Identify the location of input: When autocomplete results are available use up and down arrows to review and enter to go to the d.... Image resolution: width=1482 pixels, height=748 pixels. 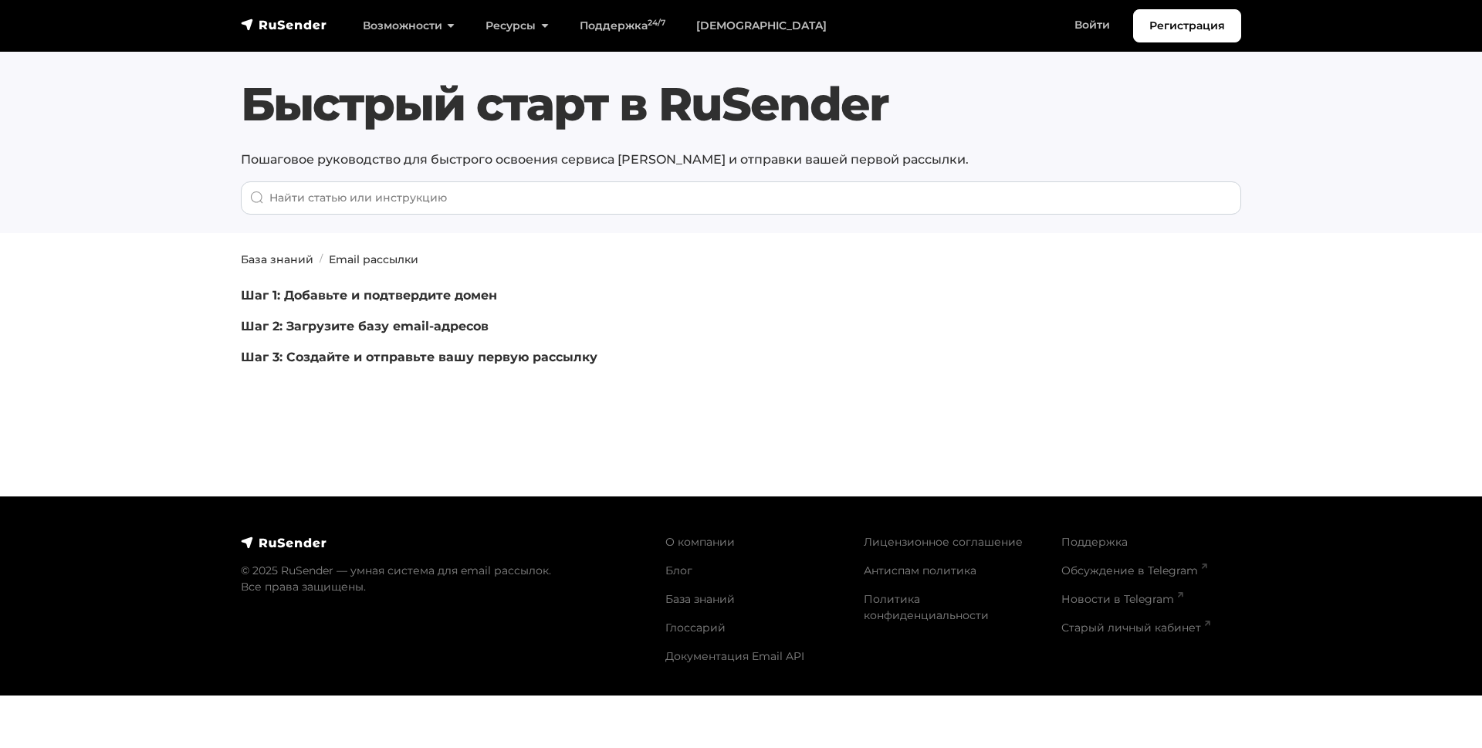
(741, 198).